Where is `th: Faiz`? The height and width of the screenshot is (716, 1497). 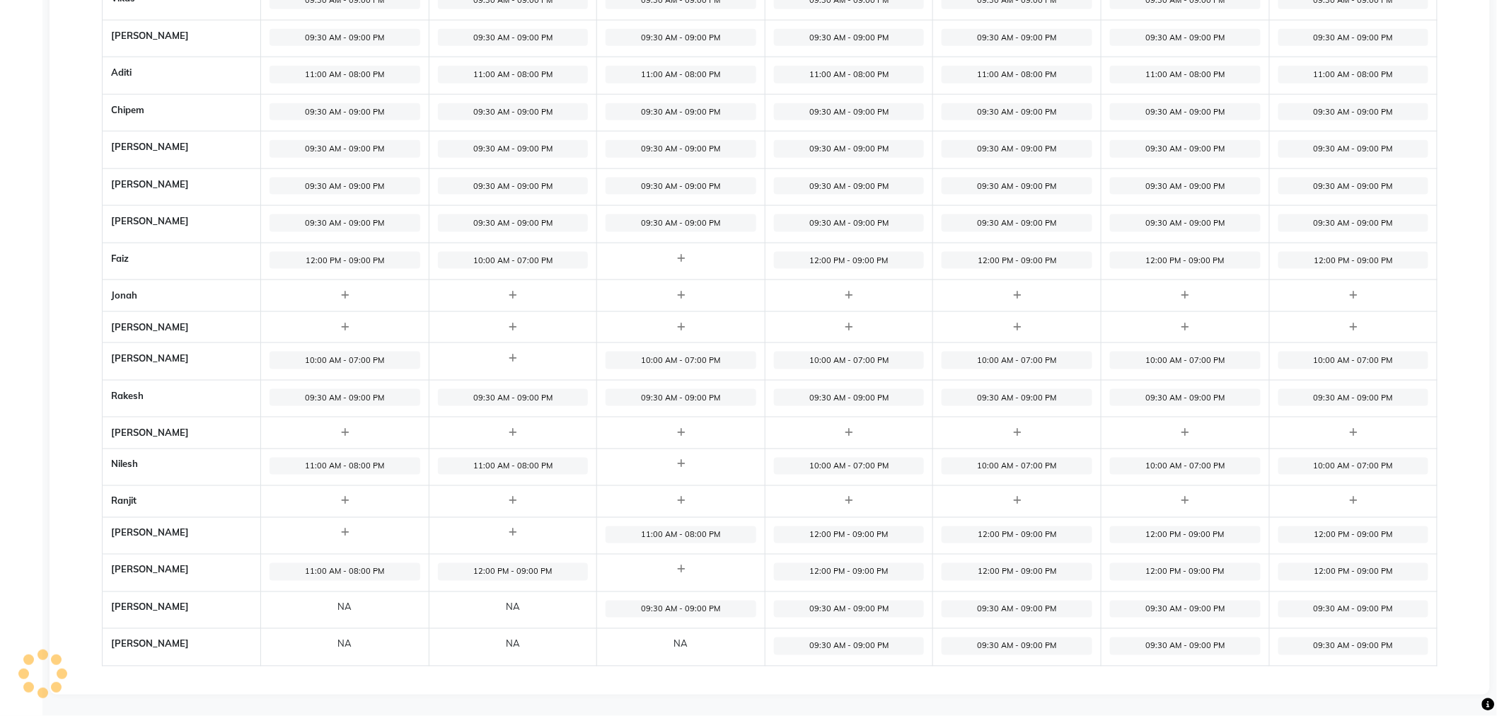 th: Faiz is located at coordinates (181, 261).